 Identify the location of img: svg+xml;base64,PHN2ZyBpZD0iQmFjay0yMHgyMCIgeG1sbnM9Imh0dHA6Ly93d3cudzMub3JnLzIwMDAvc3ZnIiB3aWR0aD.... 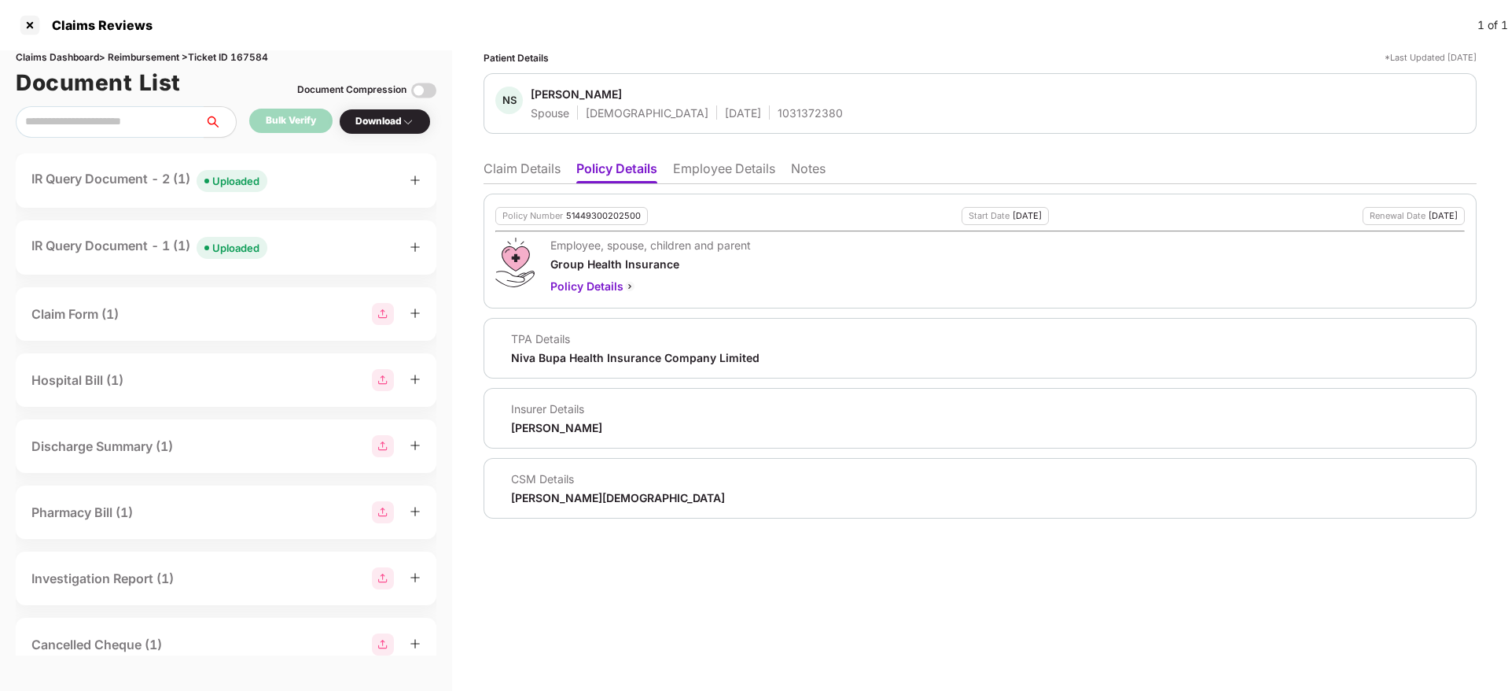
(630, 286).